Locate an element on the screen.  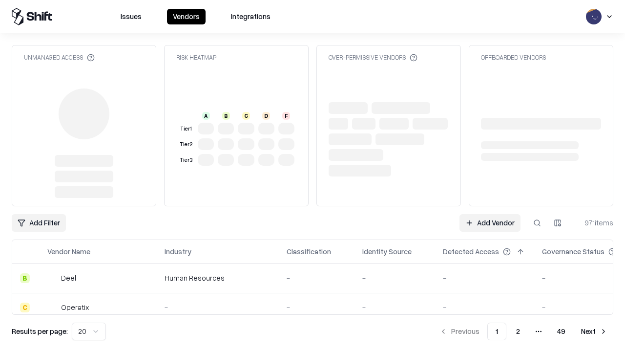
img: Deel is located at coordinates (52, 278).